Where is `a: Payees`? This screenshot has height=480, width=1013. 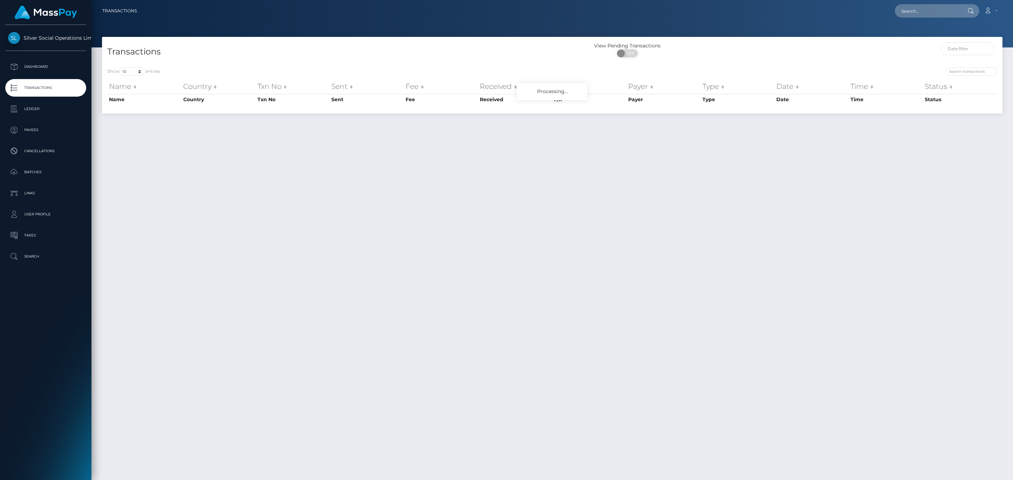
a: Payees is located at coordinates (46, 130).